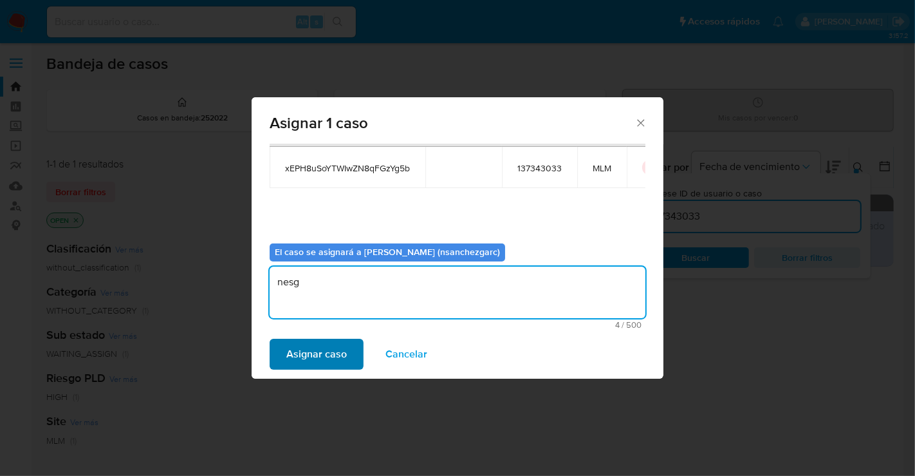  Describe the element at coordinates (406, 354) in the screenshot. I see `button: Cancelar` at that location.